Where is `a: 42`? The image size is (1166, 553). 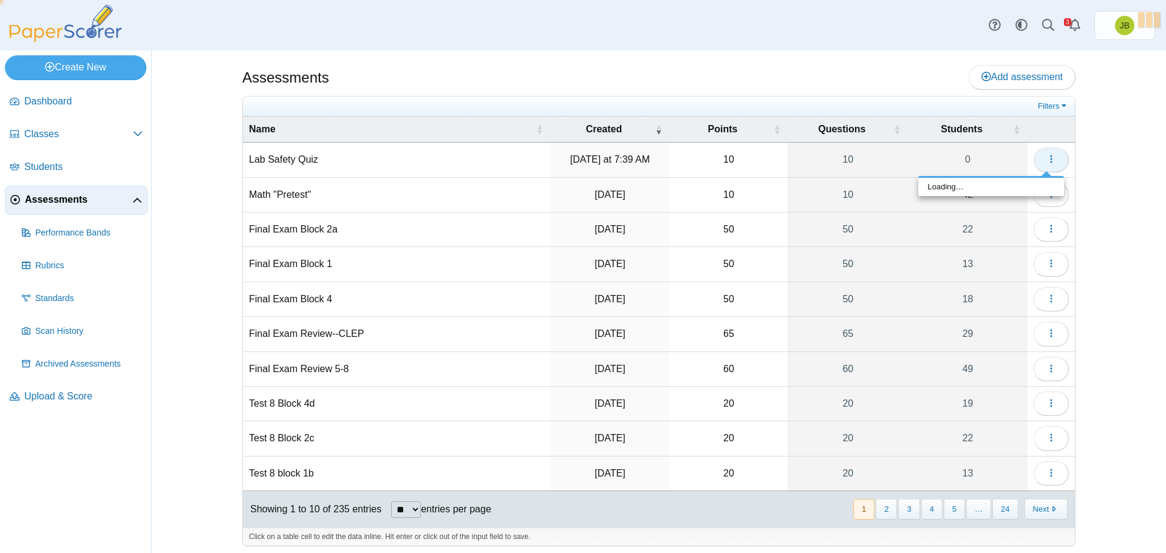
a: 42 is located at coordinates (967, 195).